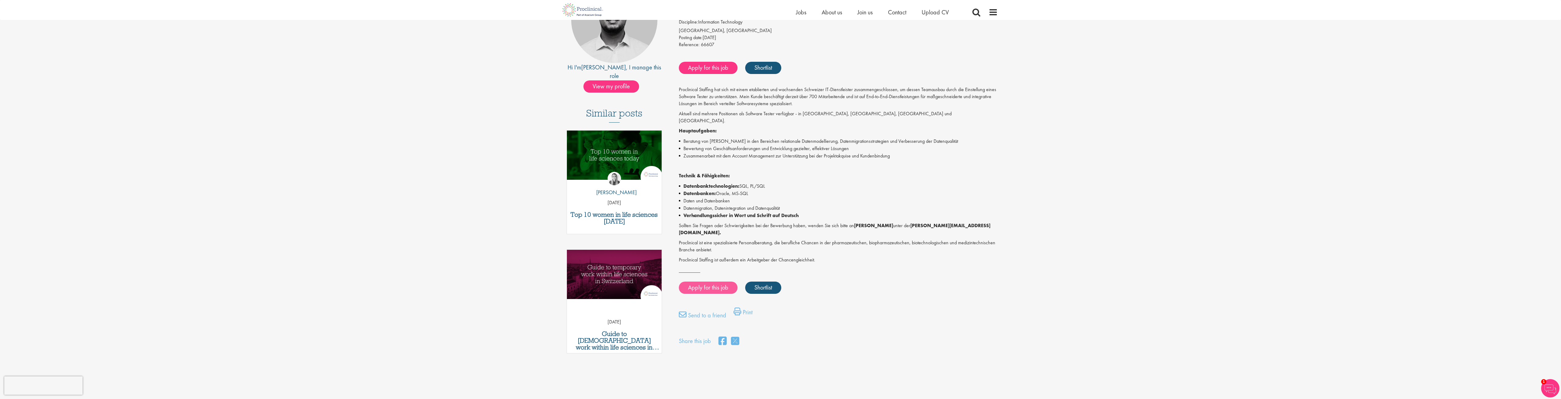  I want to click on a: share on facebook, so click(722, 341).